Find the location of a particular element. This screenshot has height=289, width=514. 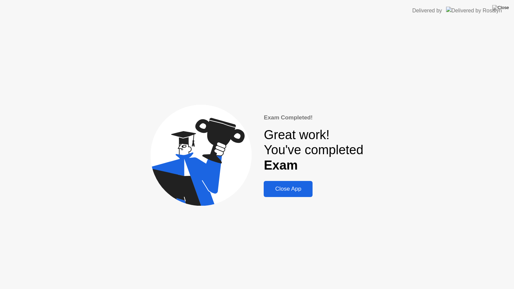

img: Delivered by Rosalyn is located at coordinates (474, 10).